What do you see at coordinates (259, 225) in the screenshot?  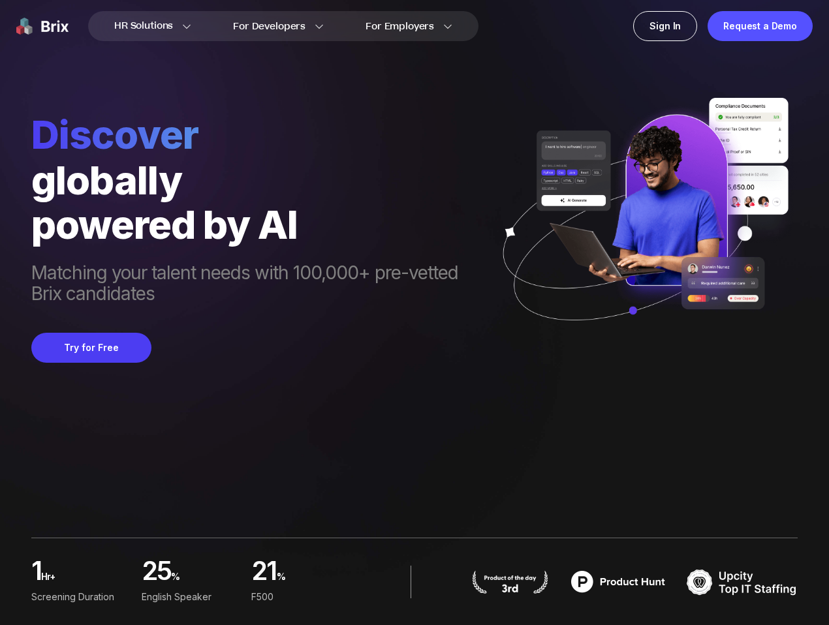 I see `div: powered by AI` at bounding box center [259, 225].